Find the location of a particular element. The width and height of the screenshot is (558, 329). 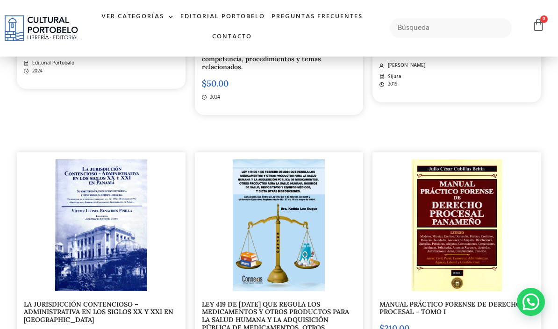

a: MANUAL PRÁCTICO FORENSE DE DERECHO PROCESAL – TOMO I is located at coordinates (450, 308).